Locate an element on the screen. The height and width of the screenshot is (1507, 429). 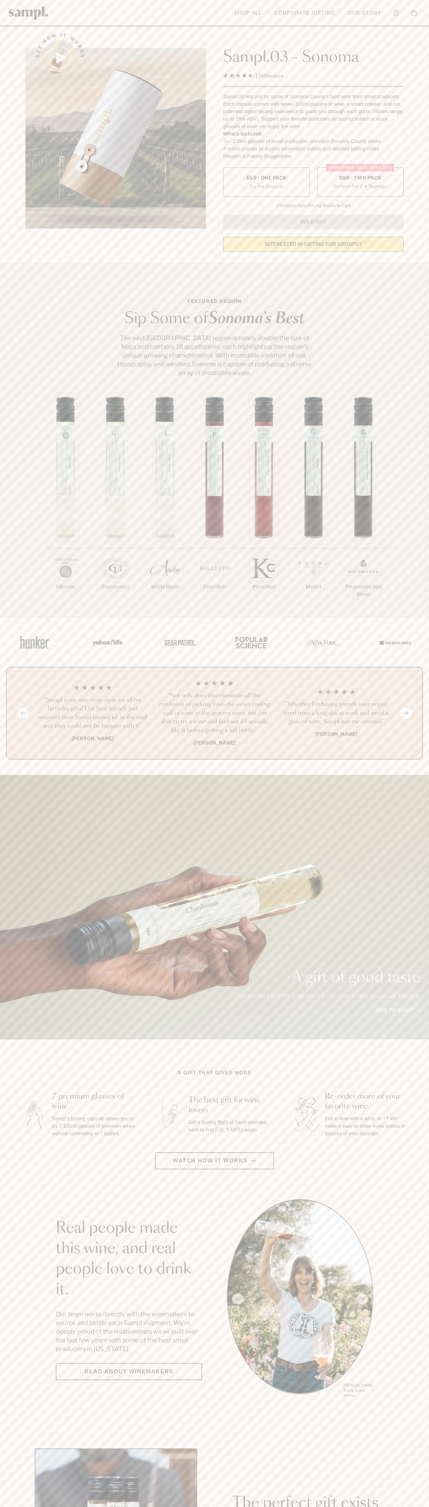
li: 3 / 4 is located at coordinates (336, 713).